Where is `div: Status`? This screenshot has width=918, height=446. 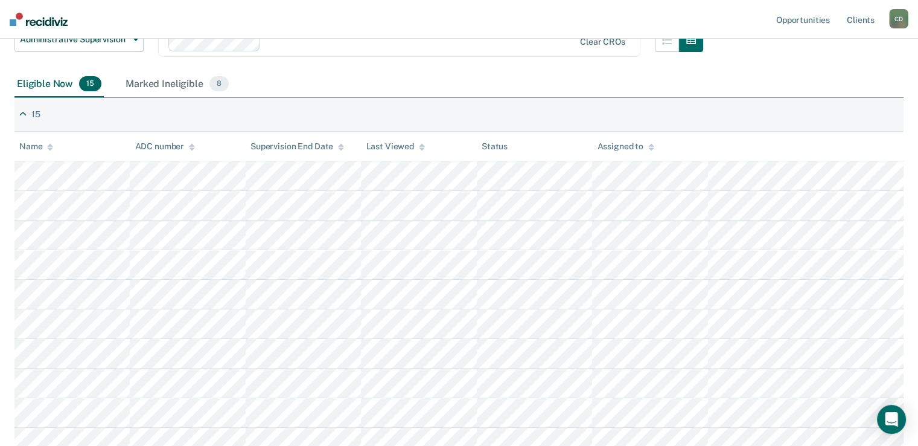
div: Status is located at coordinates (495, 146).